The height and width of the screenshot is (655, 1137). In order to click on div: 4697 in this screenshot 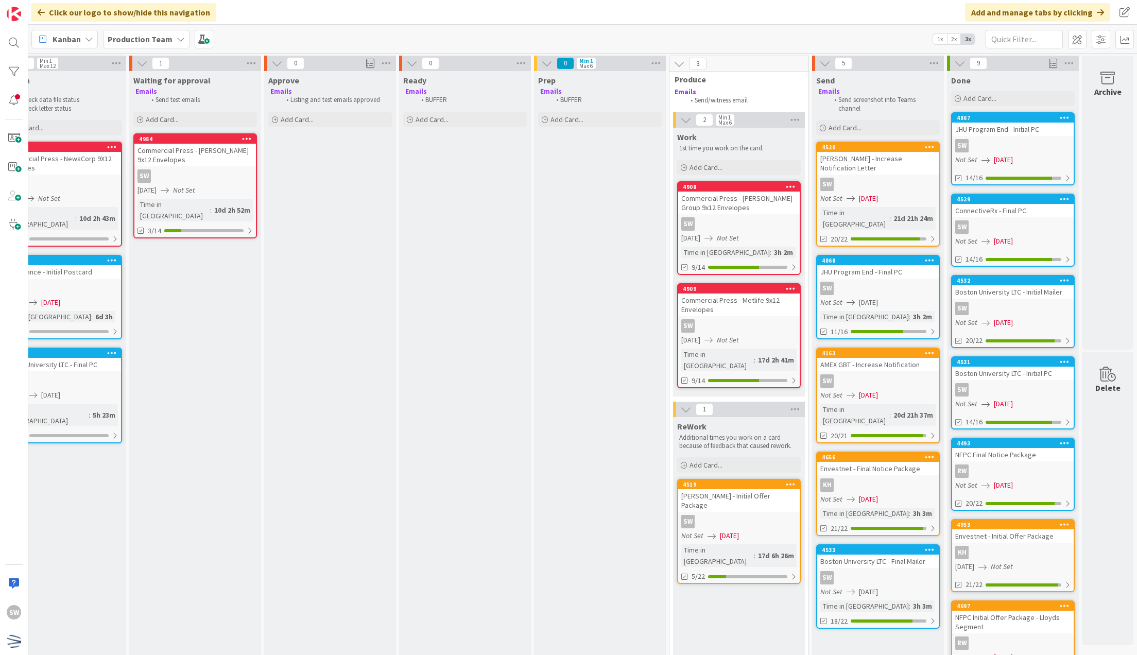, I will do `click(1013, 606)`.